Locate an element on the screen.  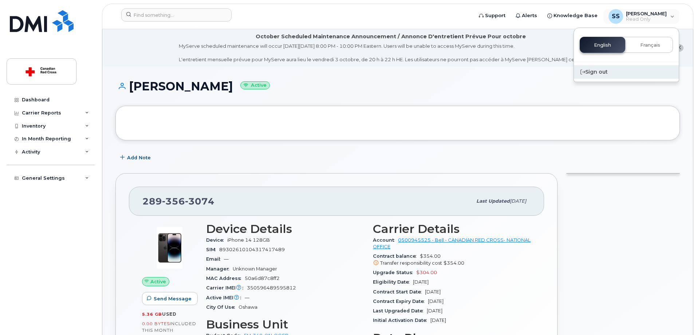
span: Eligibility Date is located at coordinates (393, 282).